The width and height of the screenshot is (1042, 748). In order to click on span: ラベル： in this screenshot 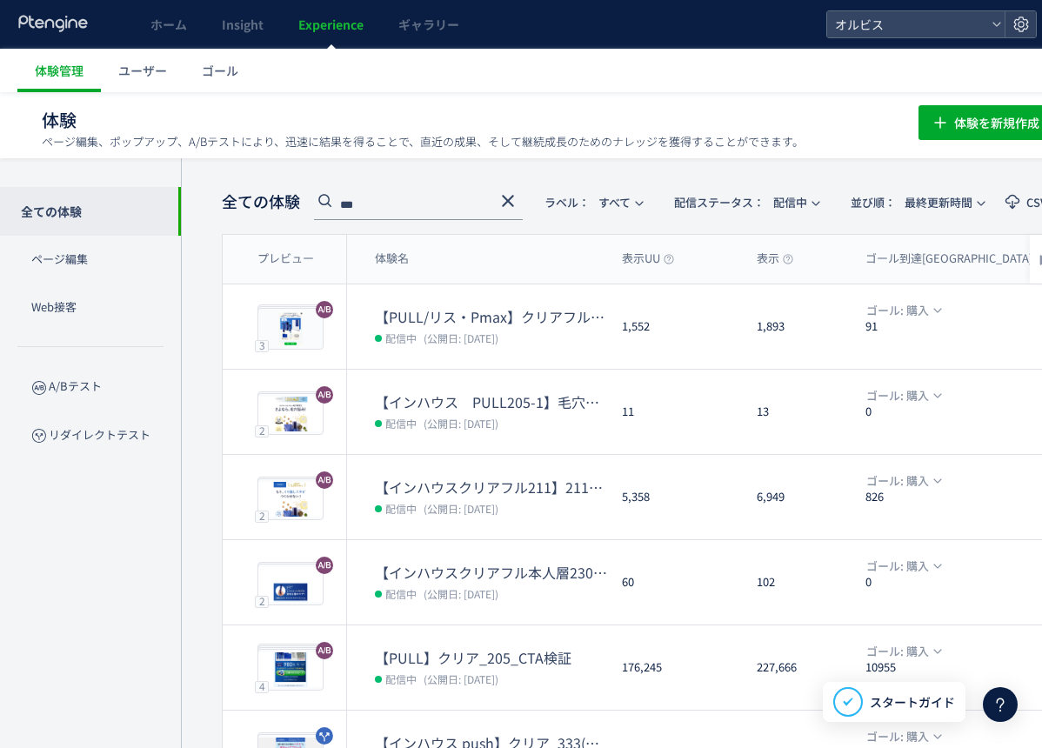, I will do `click(567, 202)`.